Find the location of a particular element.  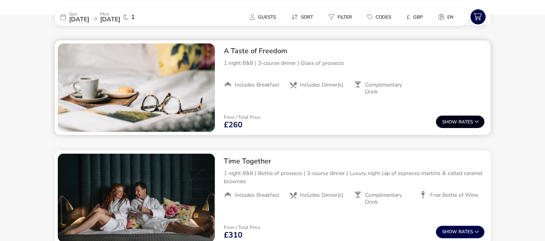

button: Guests is located at coordinates (263, 17).